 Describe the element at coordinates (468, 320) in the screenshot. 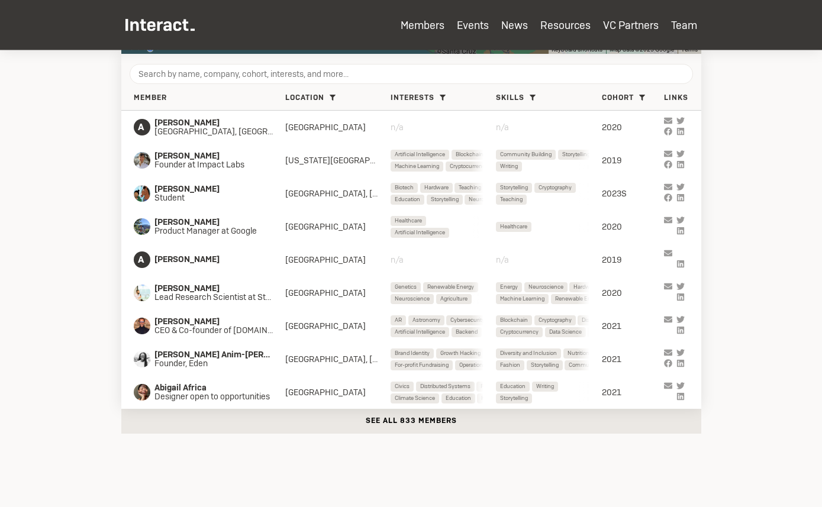

I see `span: Cybersecurity` at that location.